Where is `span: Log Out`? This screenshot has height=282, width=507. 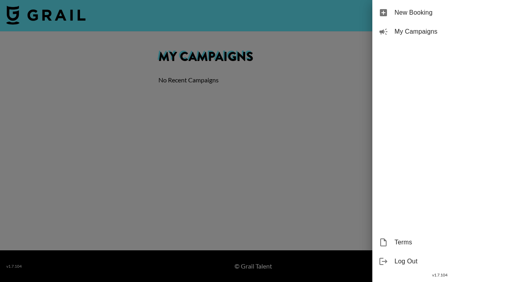
span: Log Out is located at coordinates (448, 262).